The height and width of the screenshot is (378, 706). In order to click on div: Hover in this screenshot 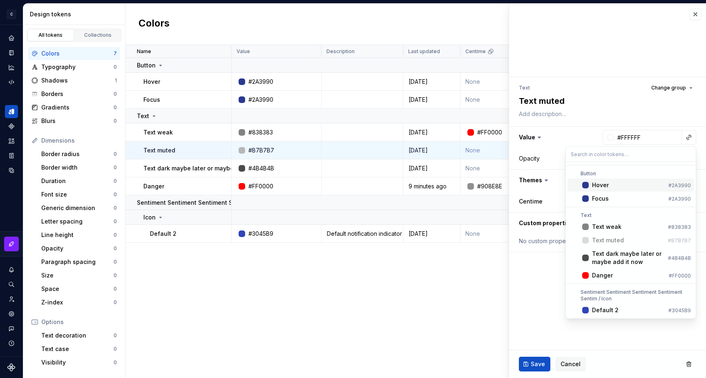, I will do `click(600, 185)`.